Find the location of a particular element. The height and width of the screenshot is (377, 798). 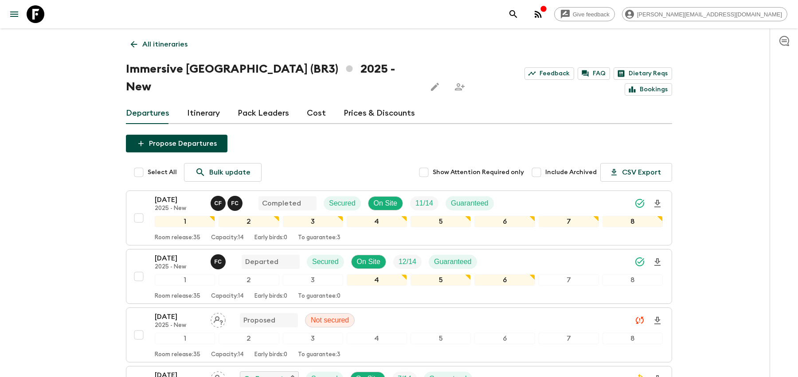

p: Proposed is located at coordinates (259, 321).